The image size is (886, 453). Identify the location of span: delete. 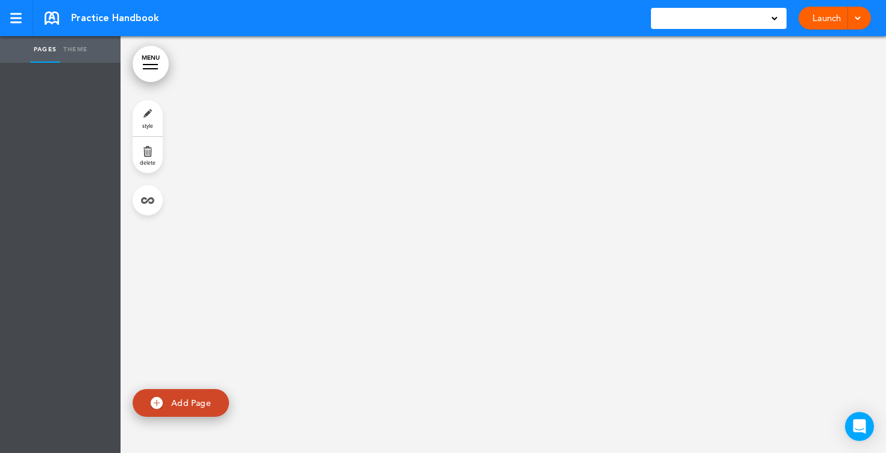
(148, 162).